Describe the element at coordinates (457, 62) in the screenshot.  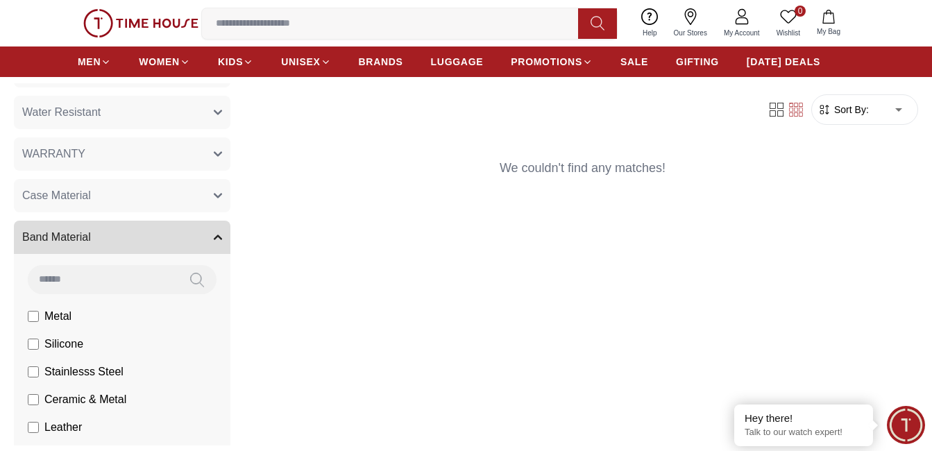
I see `a: LUGGAGE` at that location.